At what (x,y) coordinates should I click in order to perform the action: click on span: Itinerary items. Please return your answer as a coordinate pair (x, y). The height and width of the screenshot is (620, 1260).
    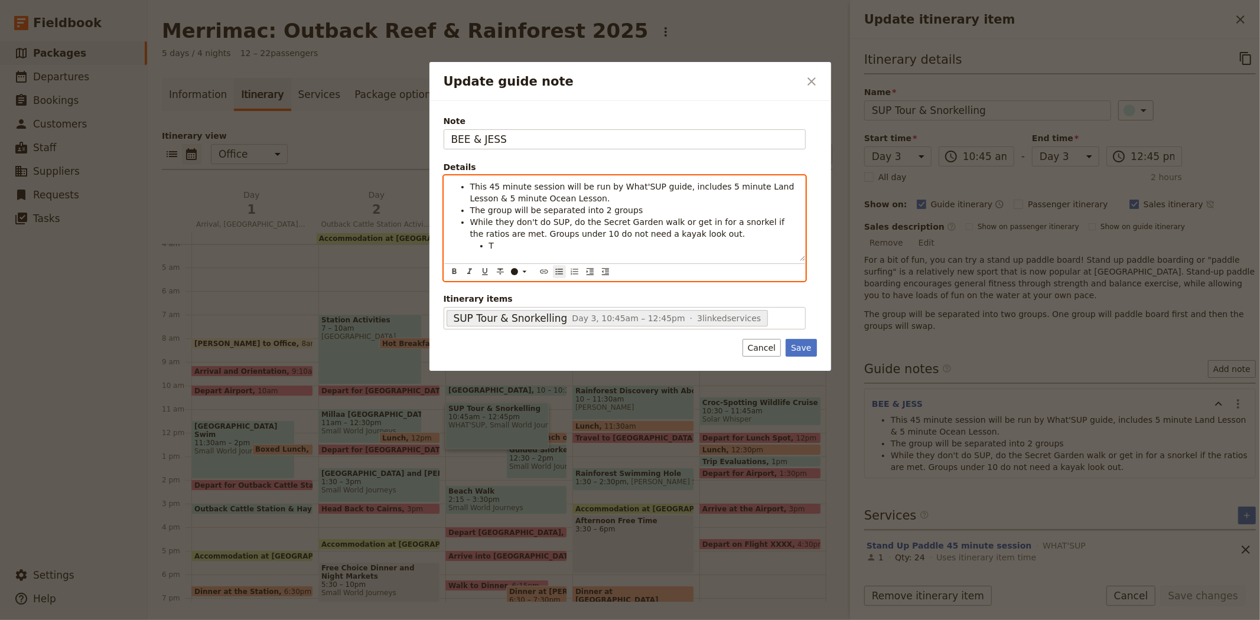
    Looking at the image, I should click on (625, 299).